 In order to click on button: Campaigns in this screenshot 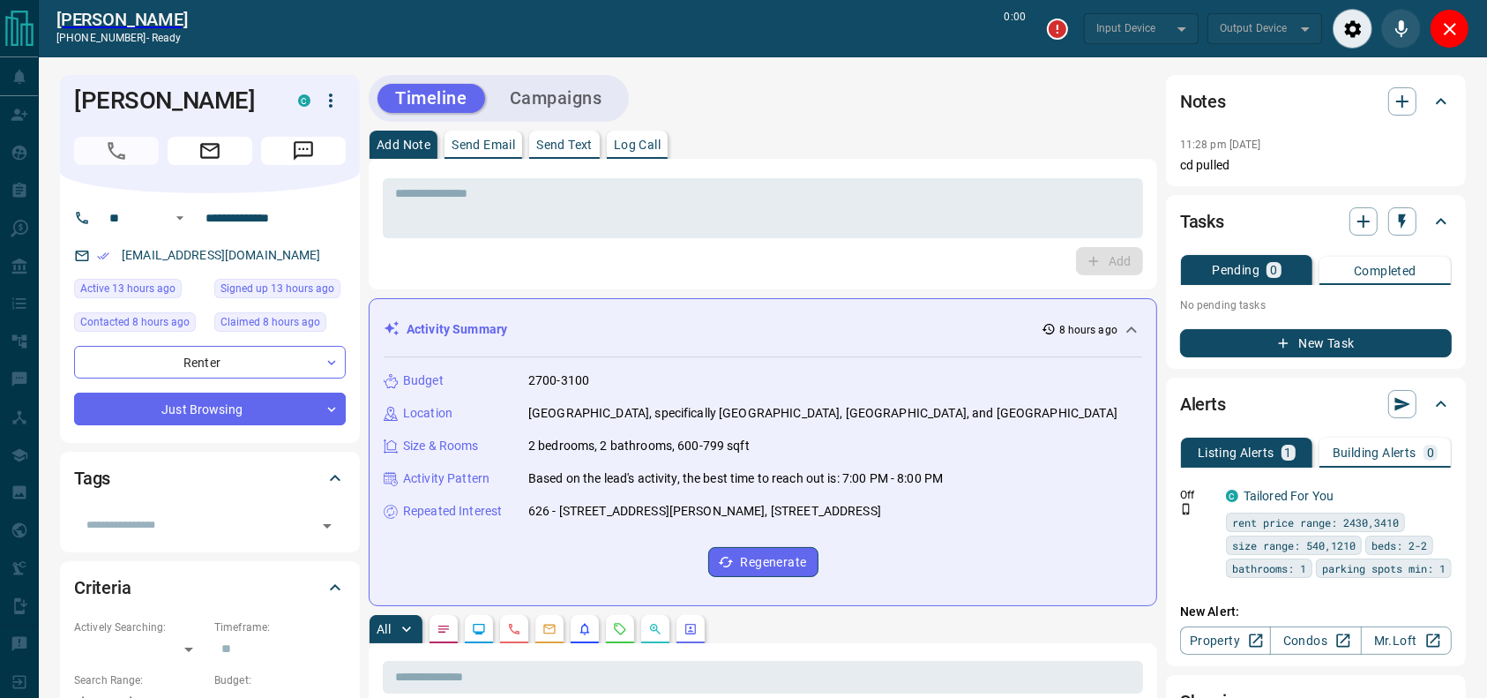, I will do `click(556, 98)`.